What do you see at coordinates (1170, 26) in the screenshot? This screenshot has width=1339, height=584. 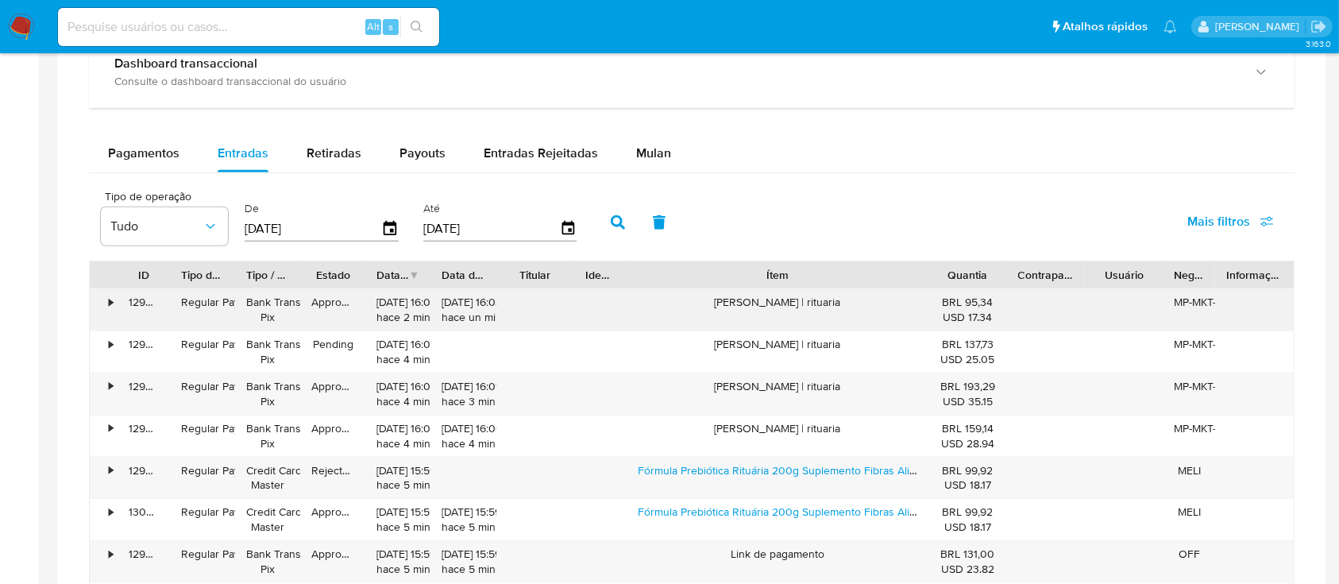 I see `a: Notificações` at bounding box center [1170, 26].